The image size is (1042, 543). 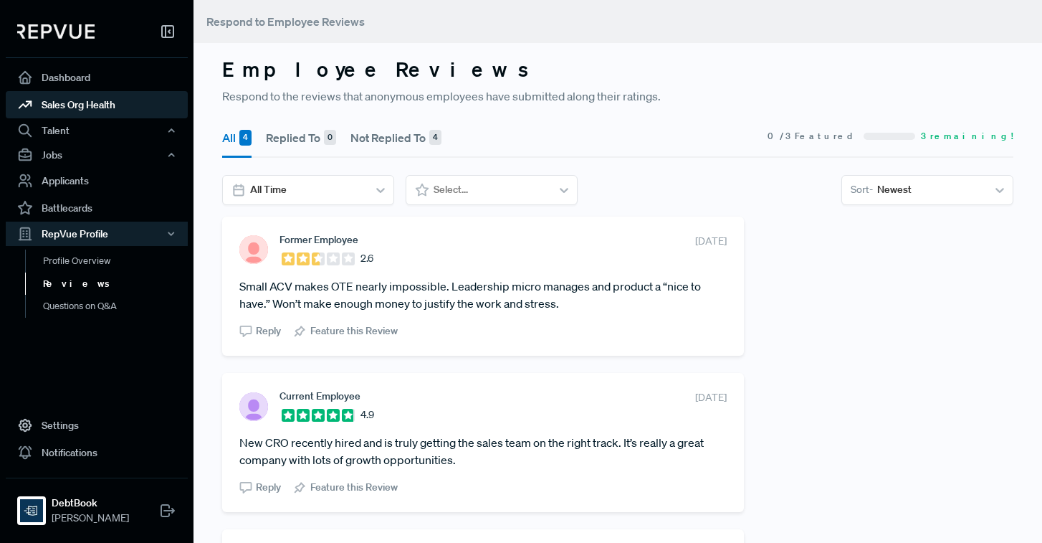 What do you see at coordinates (618, 96) in the screenshot?
I see `p: Respond to the reviews that anonymous employees have submitted along their ratings.` at bounding box center [618, 96].